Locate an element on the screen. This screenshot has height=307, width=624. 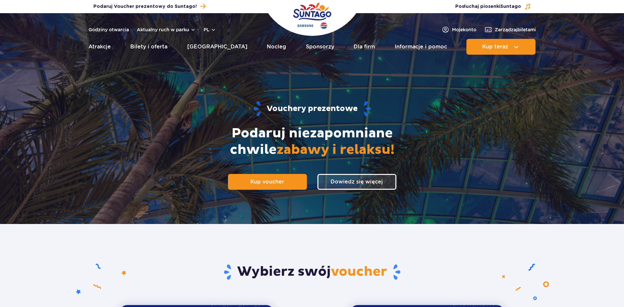
span: zabawy i relaksu! is located at coordinates (336, 150).